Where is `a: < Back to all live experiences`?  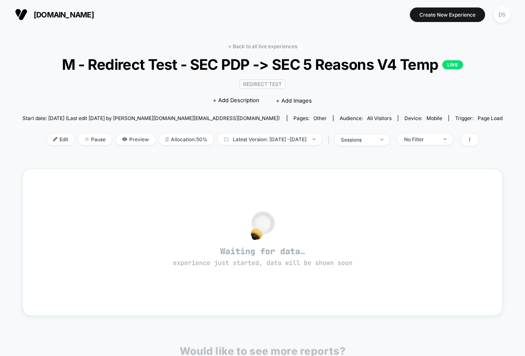
a: < Back to all live experiences is located at coordinates (263, 46).